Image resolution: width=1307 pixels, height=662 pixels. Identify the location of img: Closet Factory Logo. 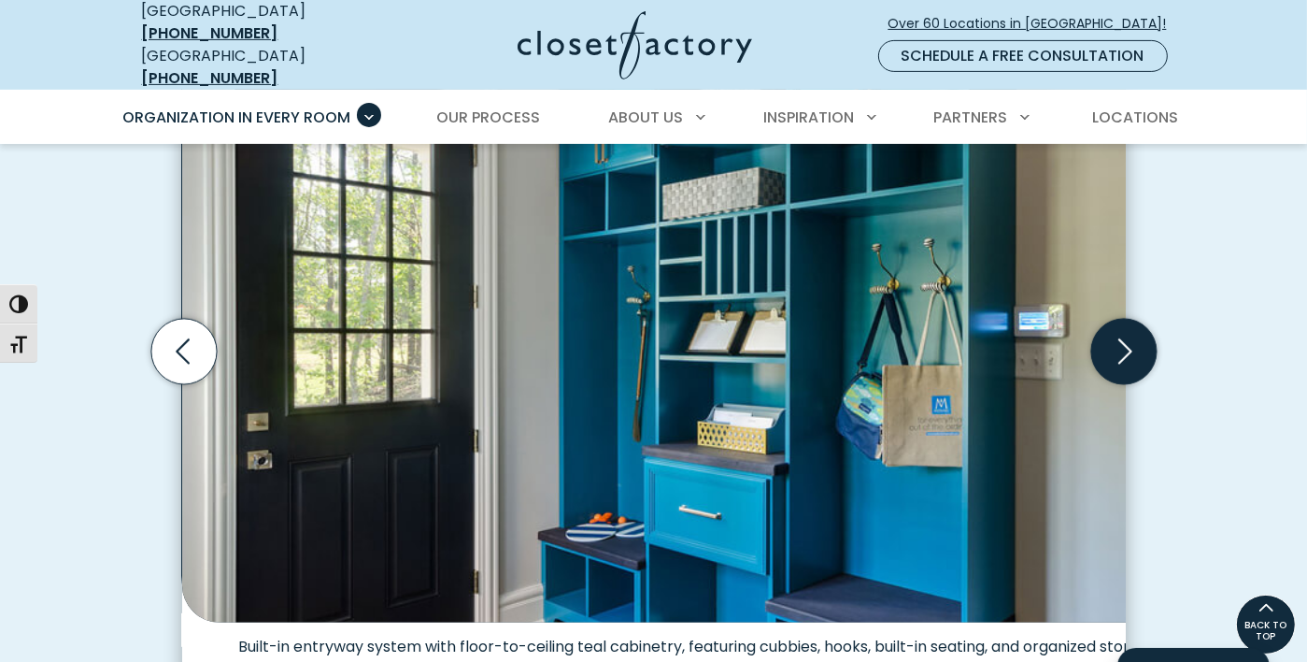
(634, 45).